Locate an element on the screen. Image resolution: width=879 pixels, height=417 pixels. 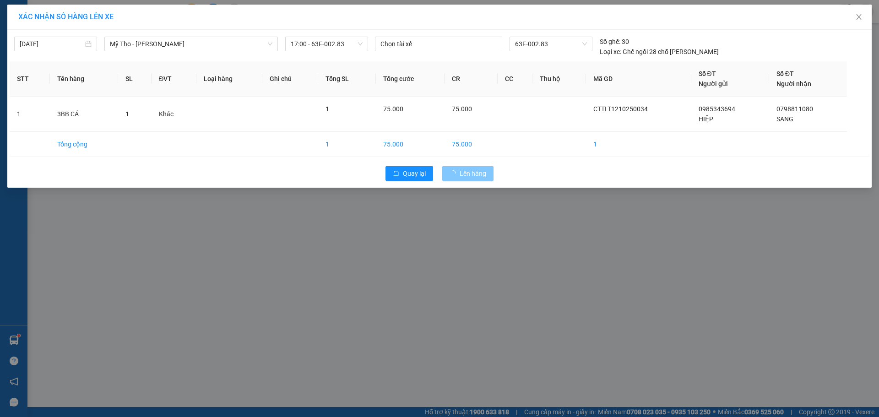
span: SANG is located at coordinates (785, 119).